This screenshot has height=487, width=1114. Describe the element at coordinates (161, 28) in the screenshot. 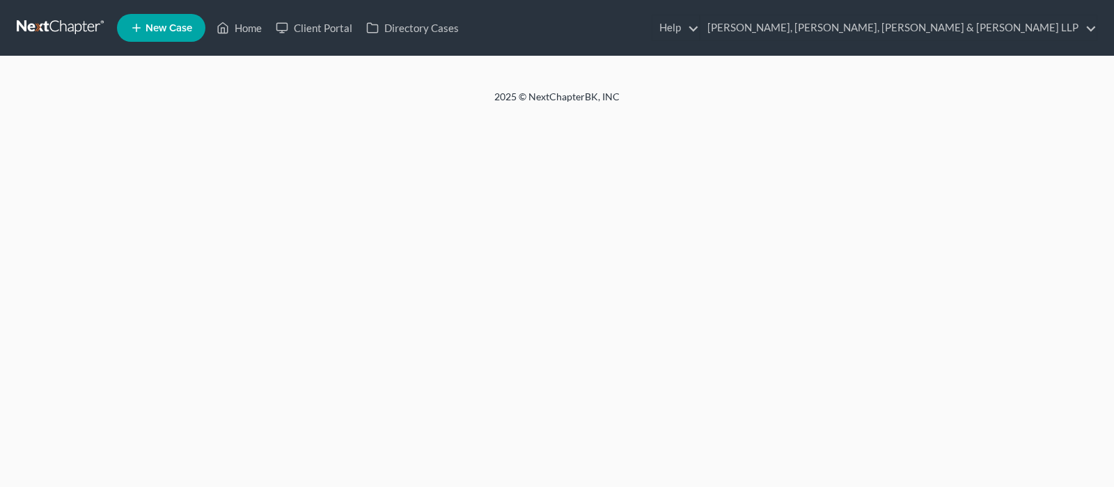

I see `new-legal-case-button: New Case` at that location.